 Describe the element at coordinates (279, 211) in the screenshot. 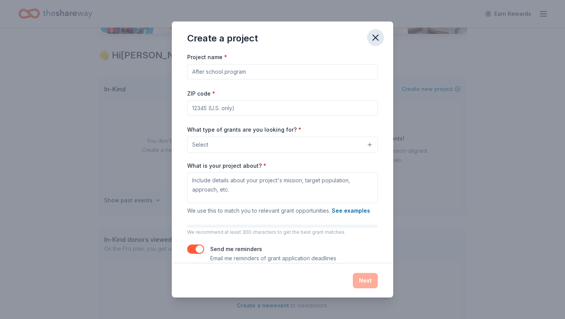

I see `span: We use this to match you to relevant grant opportunities.` at that location.